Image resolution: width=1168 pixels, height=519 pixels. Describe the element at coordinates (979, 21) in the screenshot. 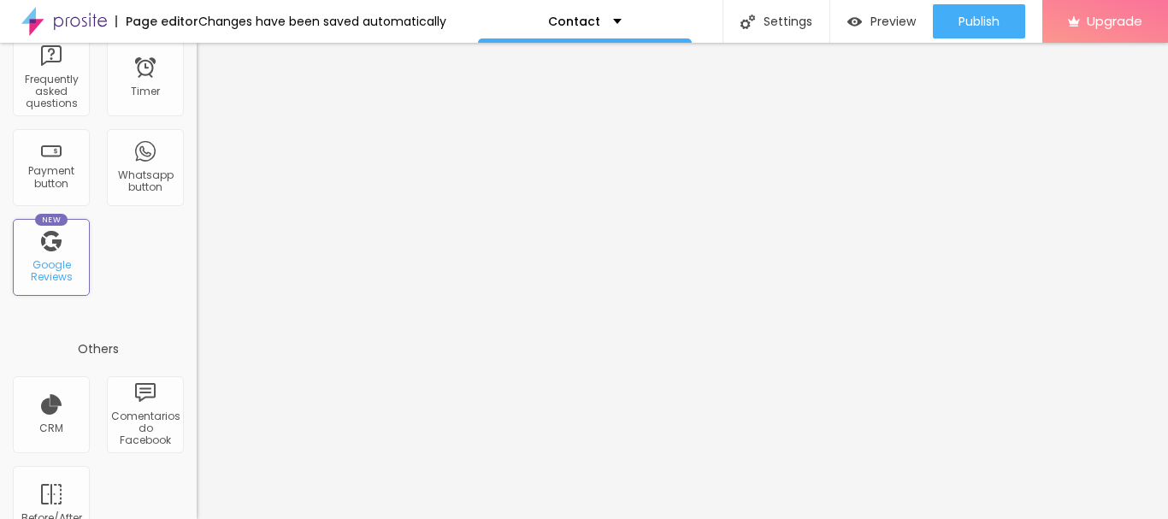

I see `span: Publish` at that location.